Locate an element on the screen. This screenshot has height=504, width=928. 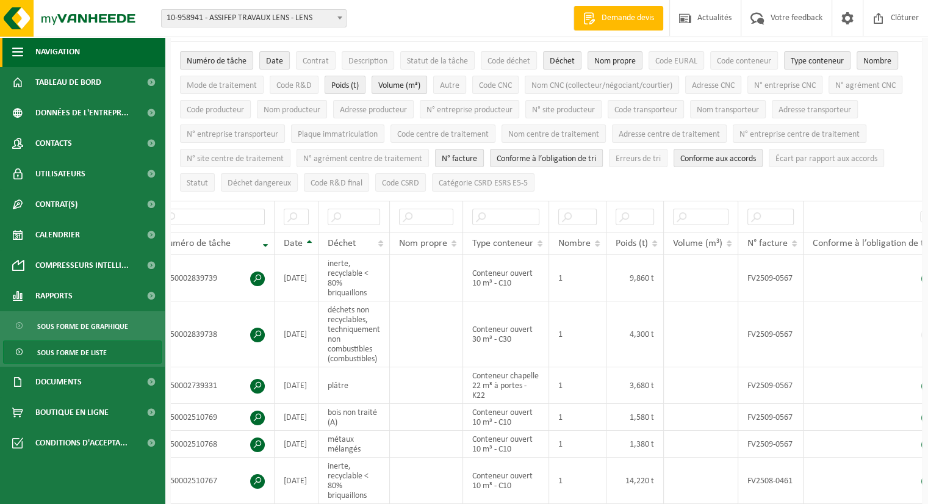
span: Catégorie CSRD ESRS E5-5 is located at coordinates (483, 183).